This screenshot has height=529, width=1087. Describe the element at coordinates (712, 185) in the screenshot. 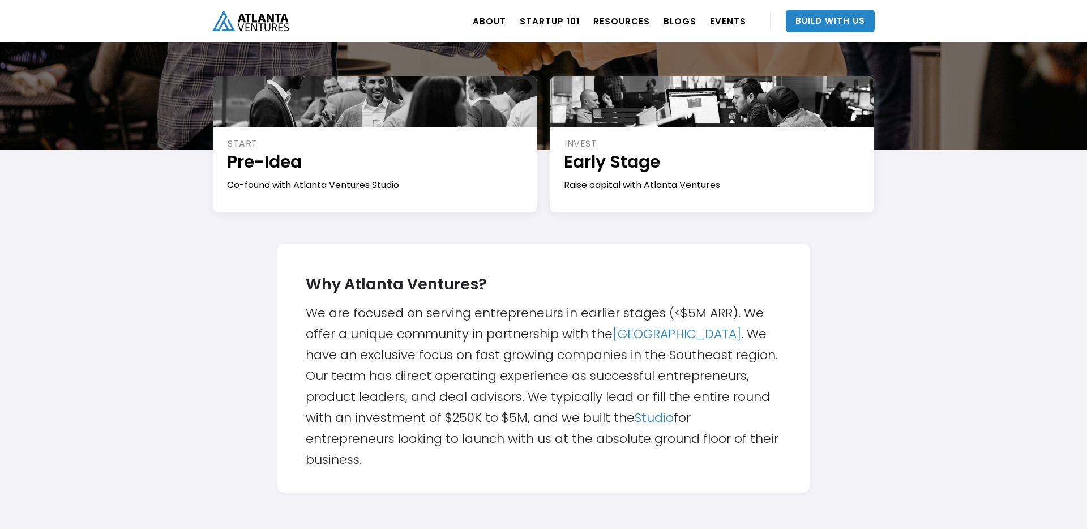

I see `div: Raise capital with Atlanta Ventures` at that location.